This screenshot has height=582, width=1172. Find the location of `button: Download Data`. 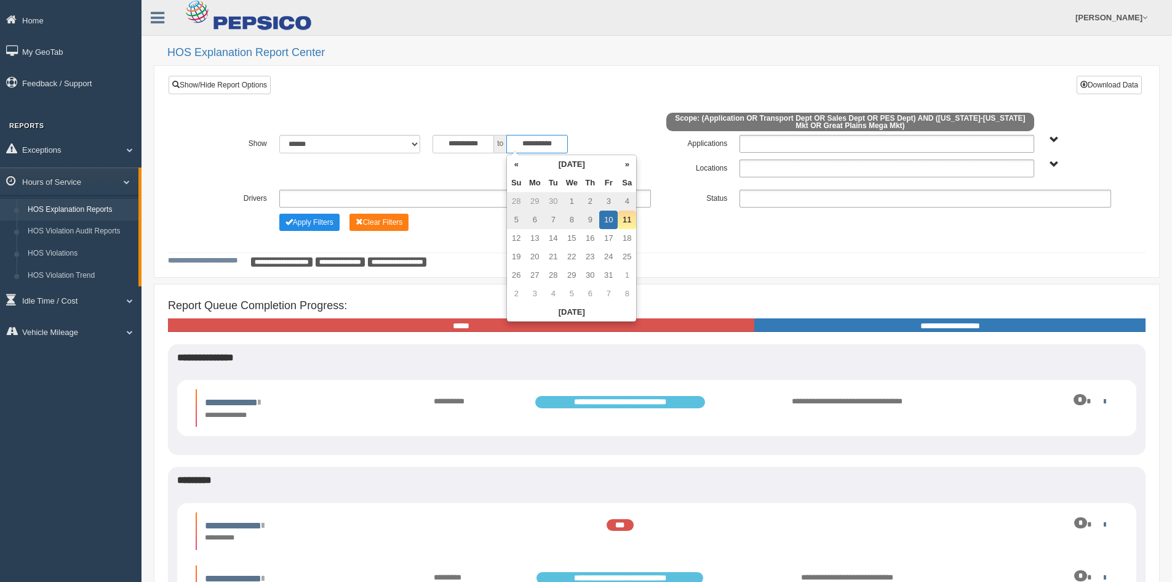

button: Download Data is located at coordinates (1110, 85).